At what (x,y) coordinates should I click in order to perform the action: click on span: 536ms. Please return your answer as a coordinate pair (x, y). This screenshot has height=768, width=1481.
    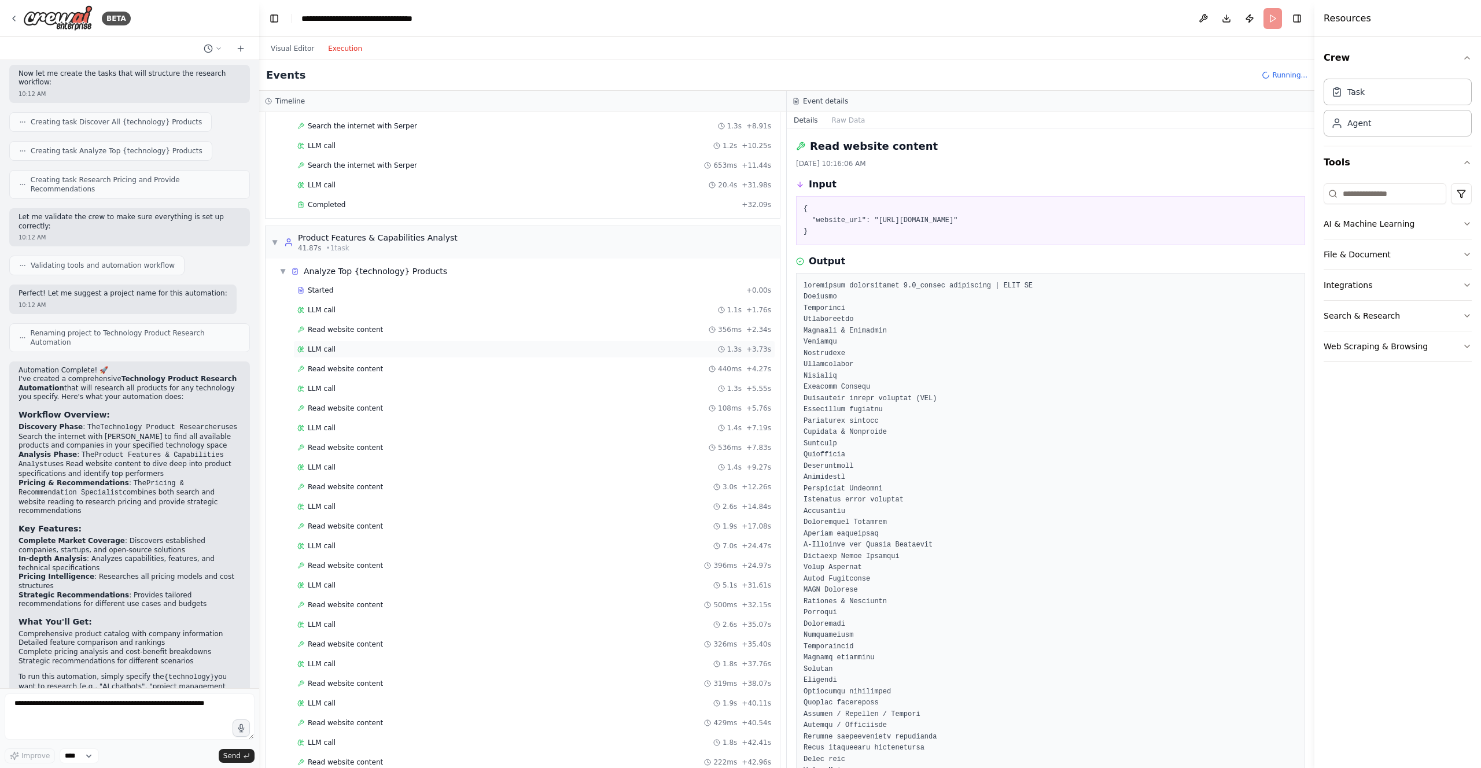
    Looking at the image, I should click on (729, 448).